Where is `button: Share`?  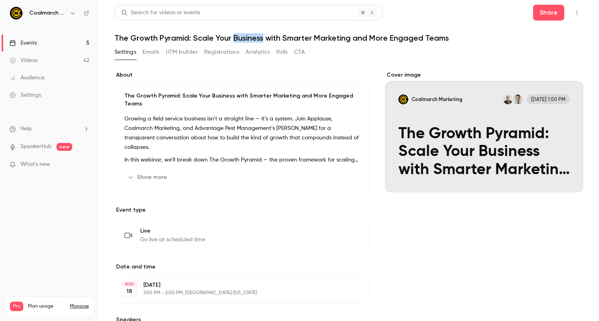 button: Share is located at coordinates (549, 13).